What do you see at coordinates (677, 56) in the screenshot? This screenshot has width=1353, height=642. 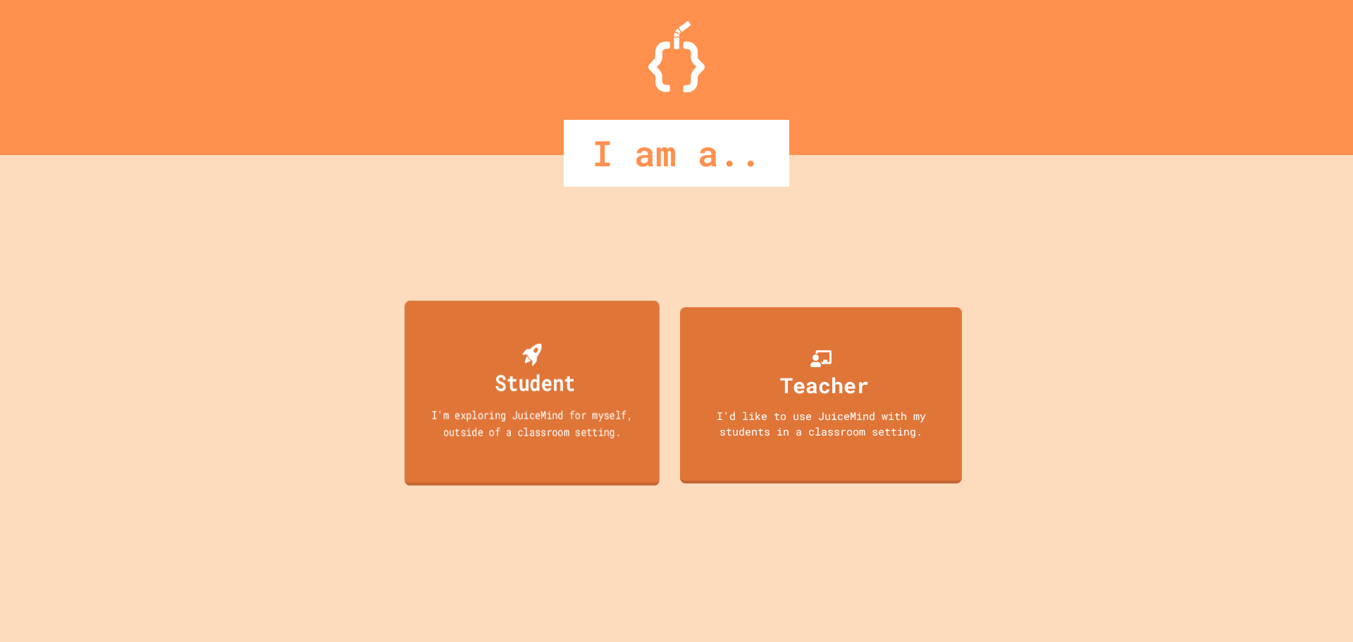 I see `img: Logo.svg` at bounding box center [677, 56].